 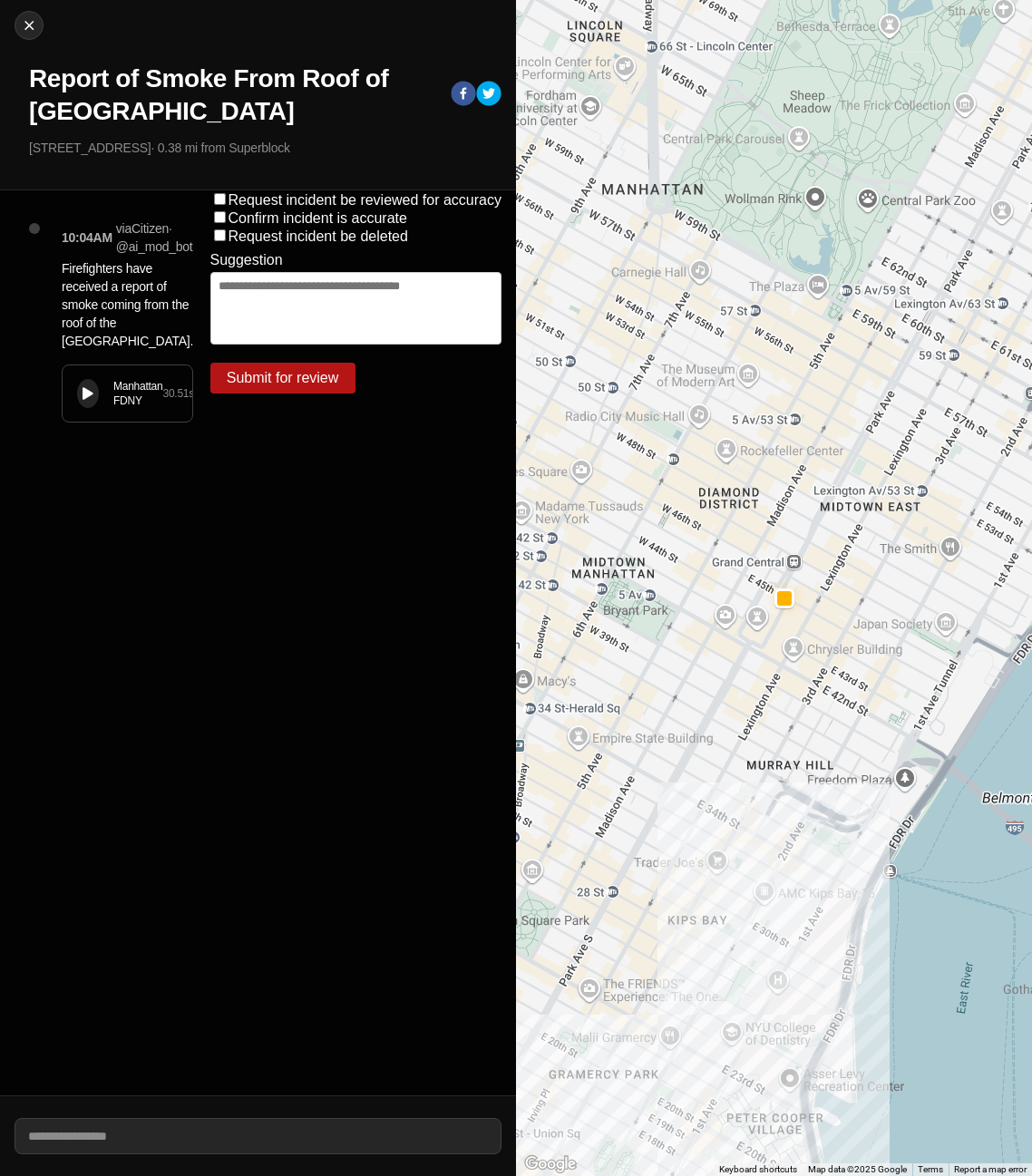 I want to click on button: Submit for review, so click(x=283, y=378).